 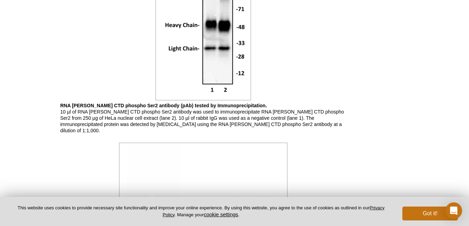 What do you see at coordinates (221, 214) in the screenshot?
I see `button: cookie settings` at bounding box center [221, 214].